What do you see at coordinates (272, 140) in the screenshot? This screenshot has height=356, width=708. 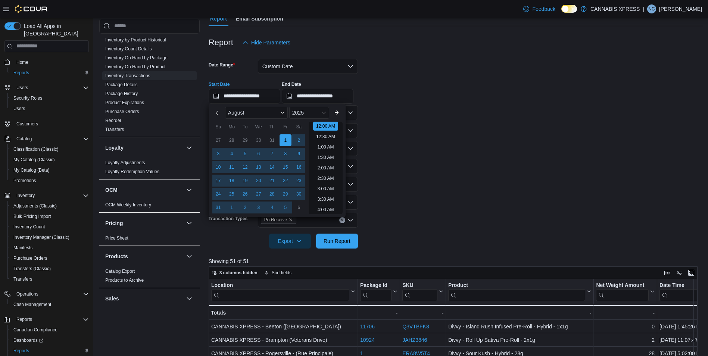 I see `div: day-31` at bounding box center [272, 140].